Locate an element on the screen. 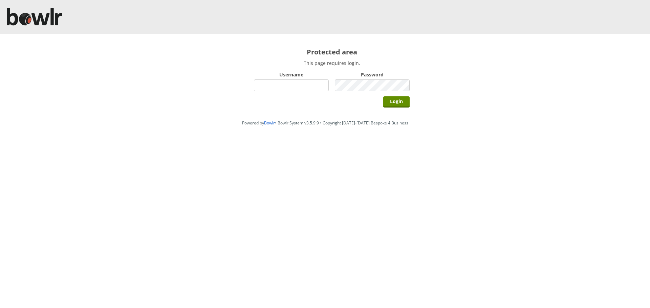  a: Bowlr is located at coordinates (269, 123).